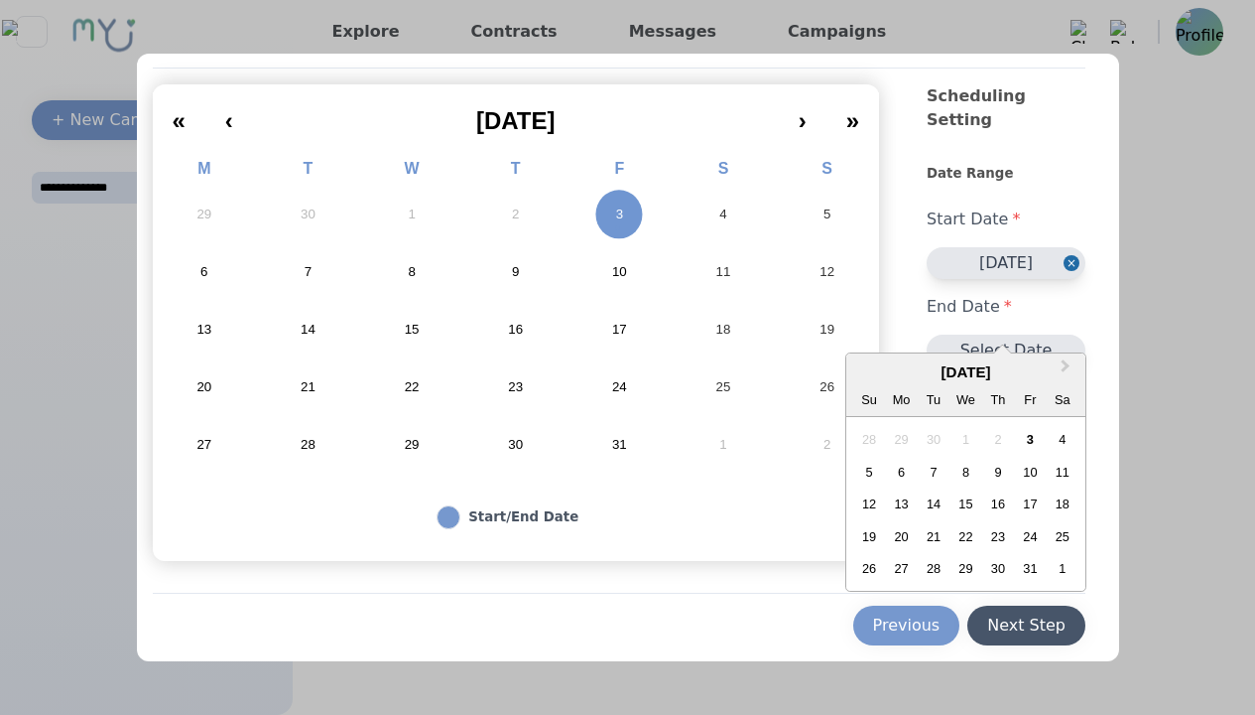 Image resolution: width=1255 pixels, height=715 pixels. I want to click on abbr: October 15, 2025, so click(412, 329).